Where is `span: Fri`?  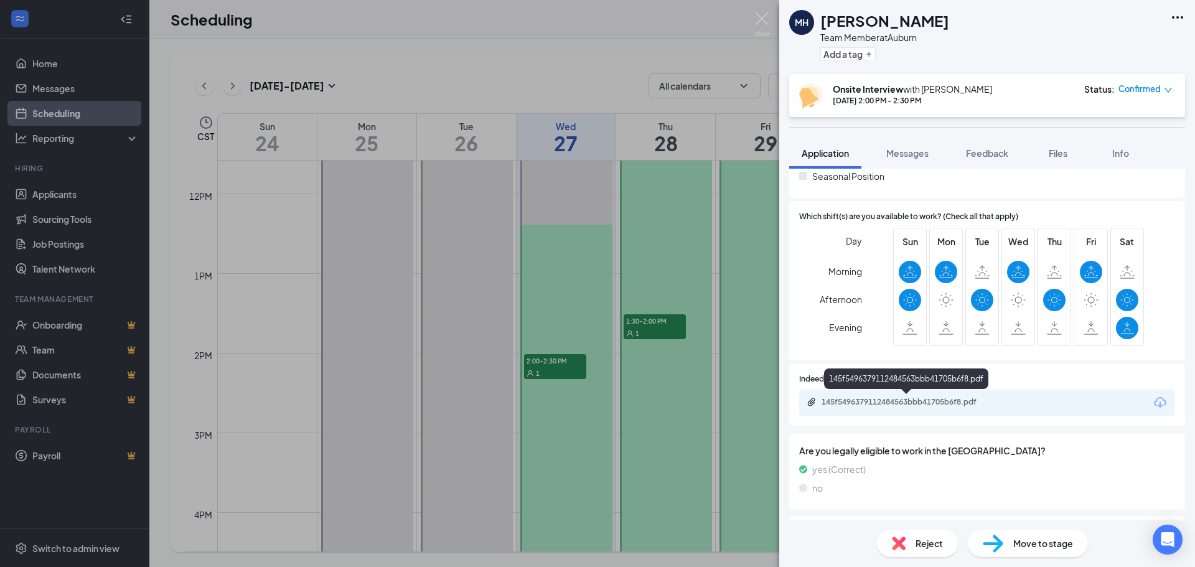
span: Fri is located at coordinates (1091, 242).